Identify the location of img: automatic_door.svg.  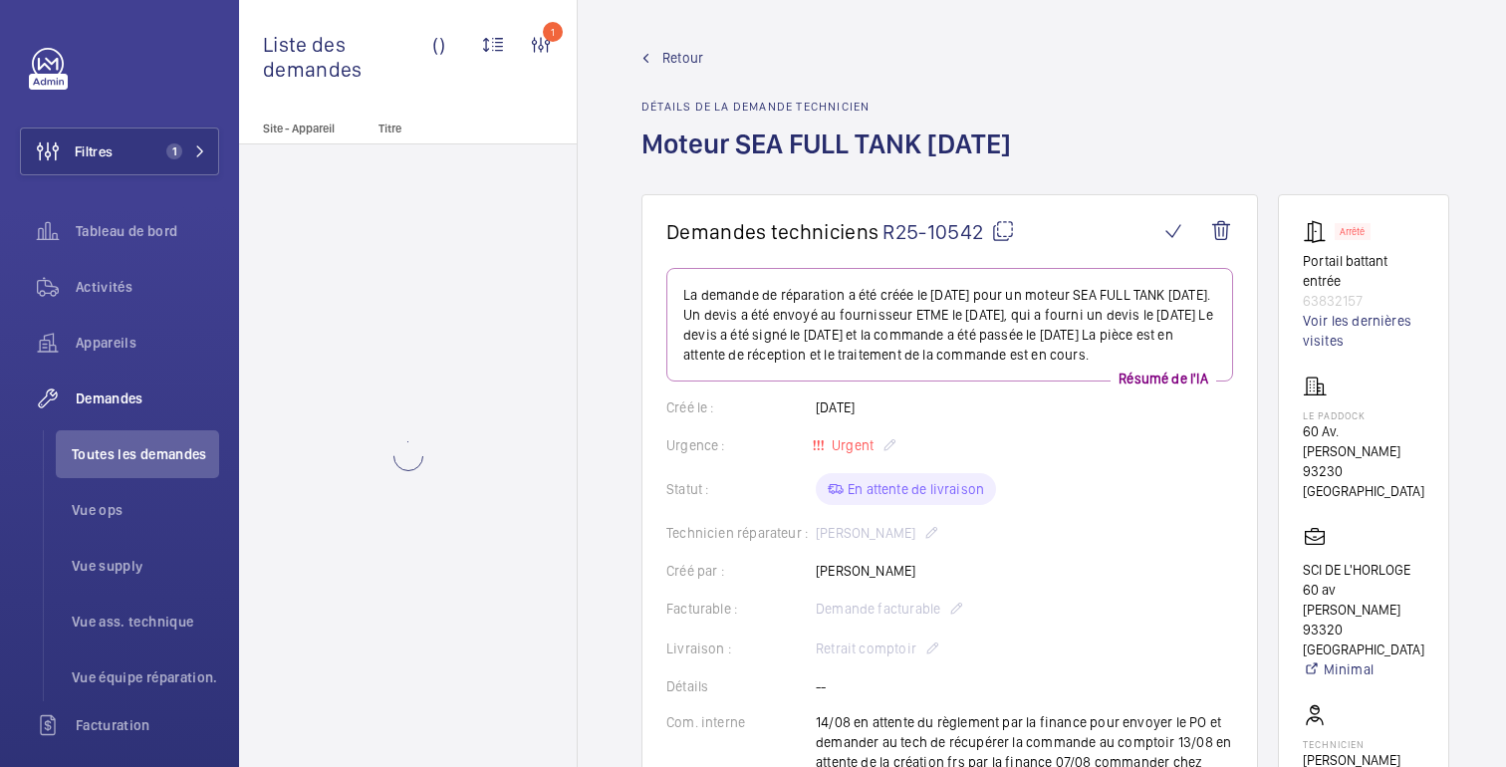
(1319, 231).